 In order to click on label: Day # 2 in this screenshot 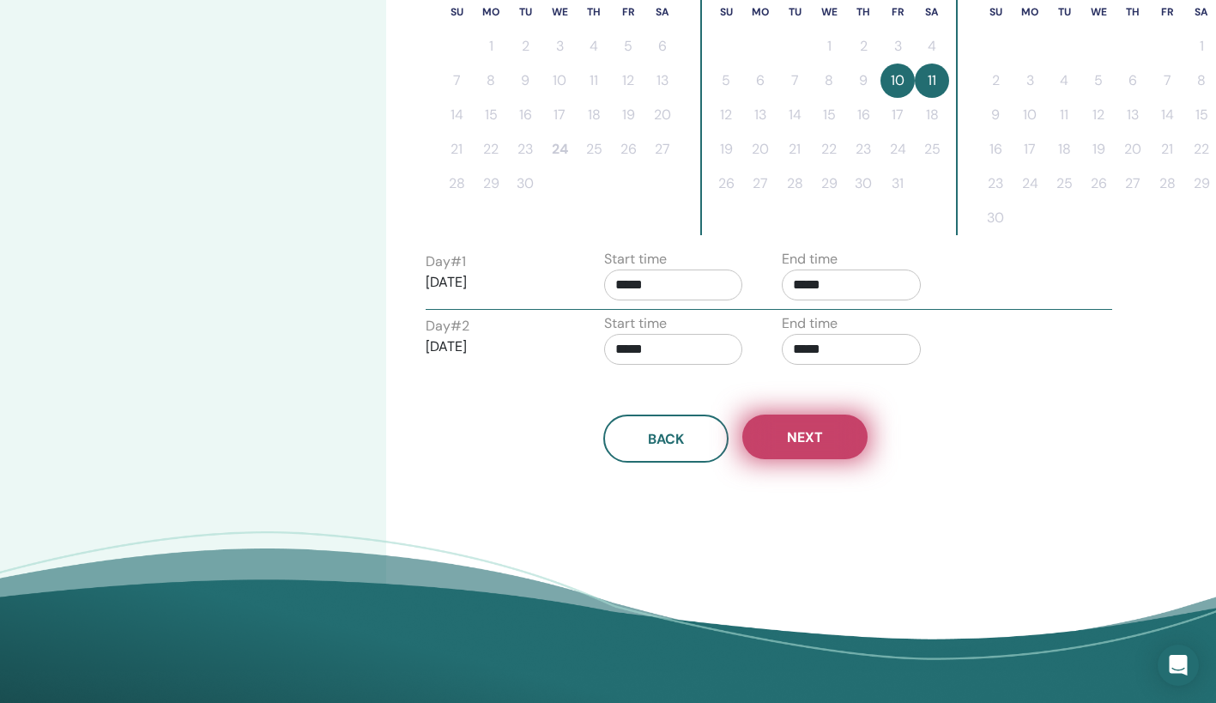, I will do `click(447, 326)`.